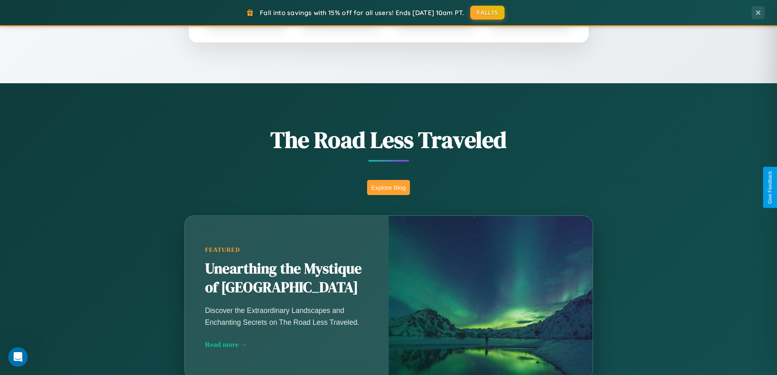  Describe the element at coordinates (487, 13) in the screenshot. I see `button: FALL15` at that location.